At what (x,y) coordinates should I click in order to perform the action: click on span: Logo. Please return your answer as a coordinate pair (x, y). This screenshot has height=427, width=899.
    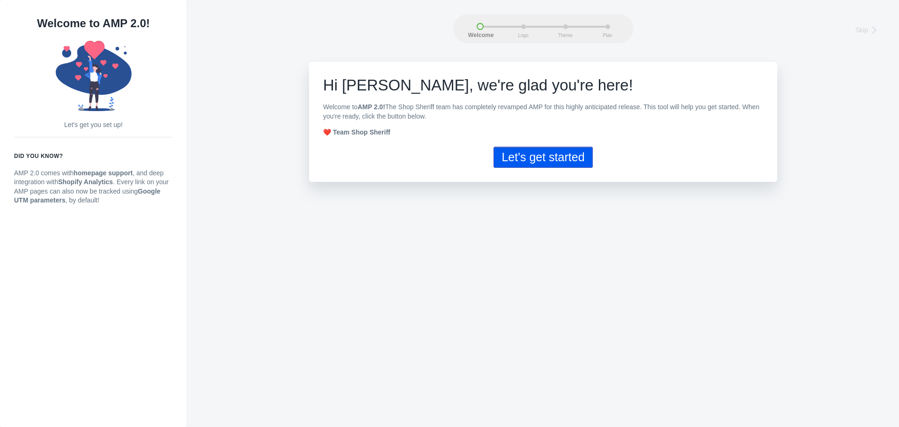
    Looking at the image, I should click on (524, 35).